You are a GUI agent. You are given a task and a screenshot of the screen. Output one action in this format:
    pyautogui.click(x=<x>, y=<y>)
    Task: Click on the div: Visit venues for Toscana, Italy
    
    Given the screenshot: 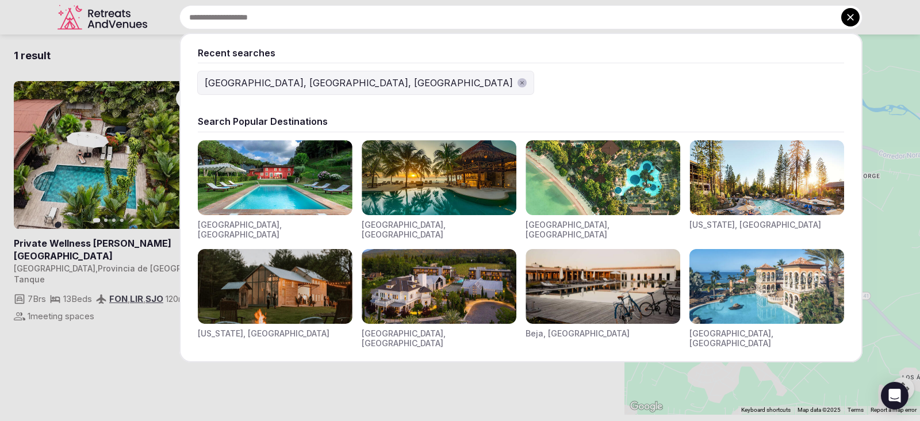 What is the action you would take?
    pyautogui.click(x=275, y=190)
    